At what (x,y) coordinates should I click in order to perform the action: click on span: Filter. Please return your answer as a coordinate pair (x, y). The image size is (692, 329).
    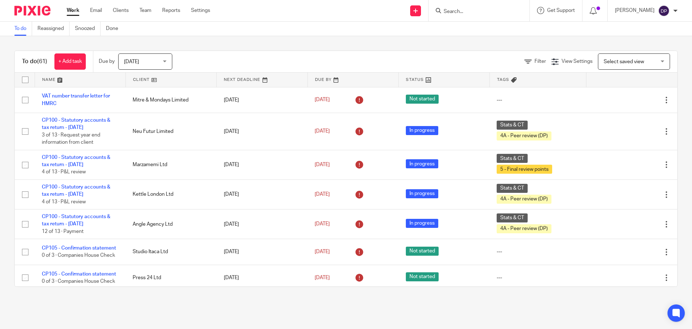
    Looking at the image, I should click on (541, 61).